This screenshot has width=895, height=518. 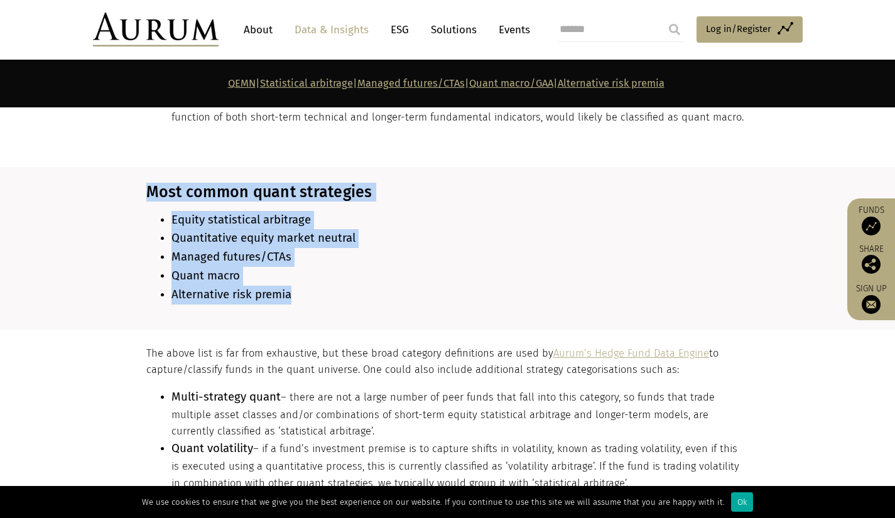 I want to click on span: Quant macro, so click(x=205, y=276).